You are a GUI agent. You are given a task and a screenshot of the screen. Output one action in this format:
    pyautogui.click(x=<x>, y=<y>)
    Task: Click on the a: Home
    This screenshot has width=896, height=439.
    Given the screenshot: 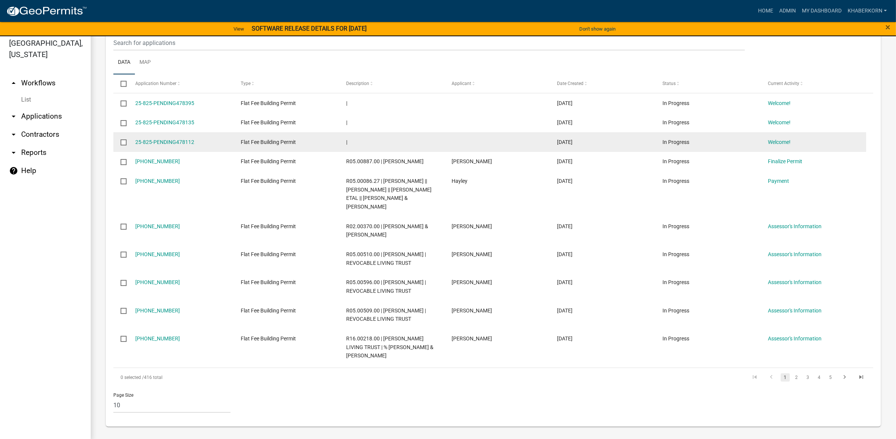 What is the action you would take?
    pyautogui.click(x=765, y=11)
    